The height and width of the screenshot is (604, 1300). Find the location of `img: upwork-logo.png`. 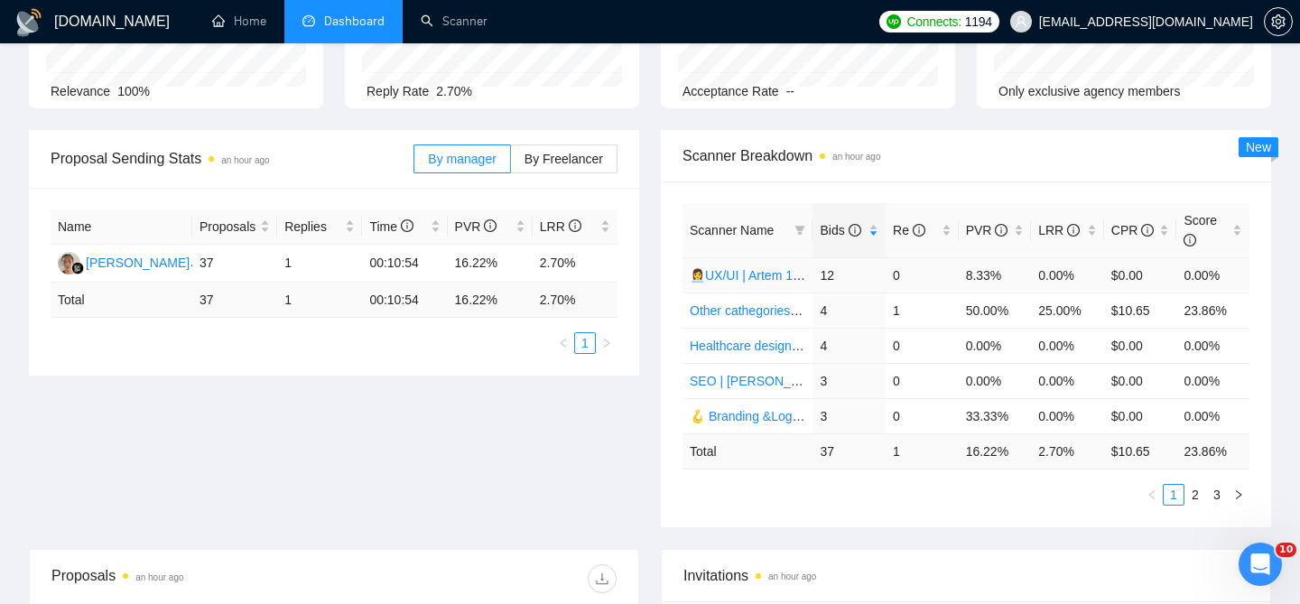

img: upwork-logo.png is located at coordinates (893, 22).